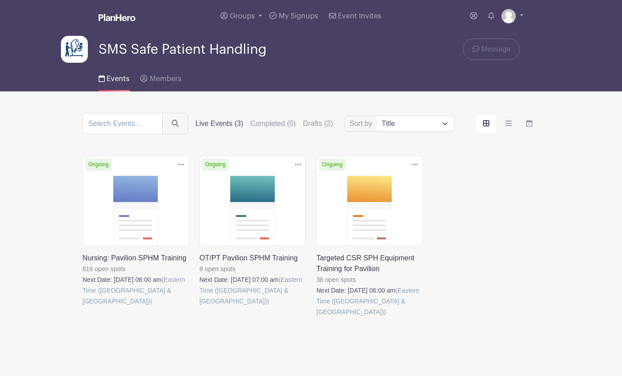 This screenshot has height=376, width=622. I want to click on img: default-ce2991bfa6775e67f084385cd625a349d9dcbb7a52a09fb2fda1e96e2d18dcdb.png, so click(509, 16).